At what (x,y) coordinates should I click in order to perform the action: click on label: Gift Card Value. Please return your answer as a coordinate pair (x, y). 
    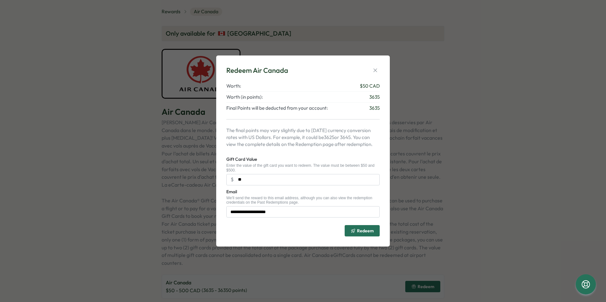
    Looking at the image, I should click on (241, 160).